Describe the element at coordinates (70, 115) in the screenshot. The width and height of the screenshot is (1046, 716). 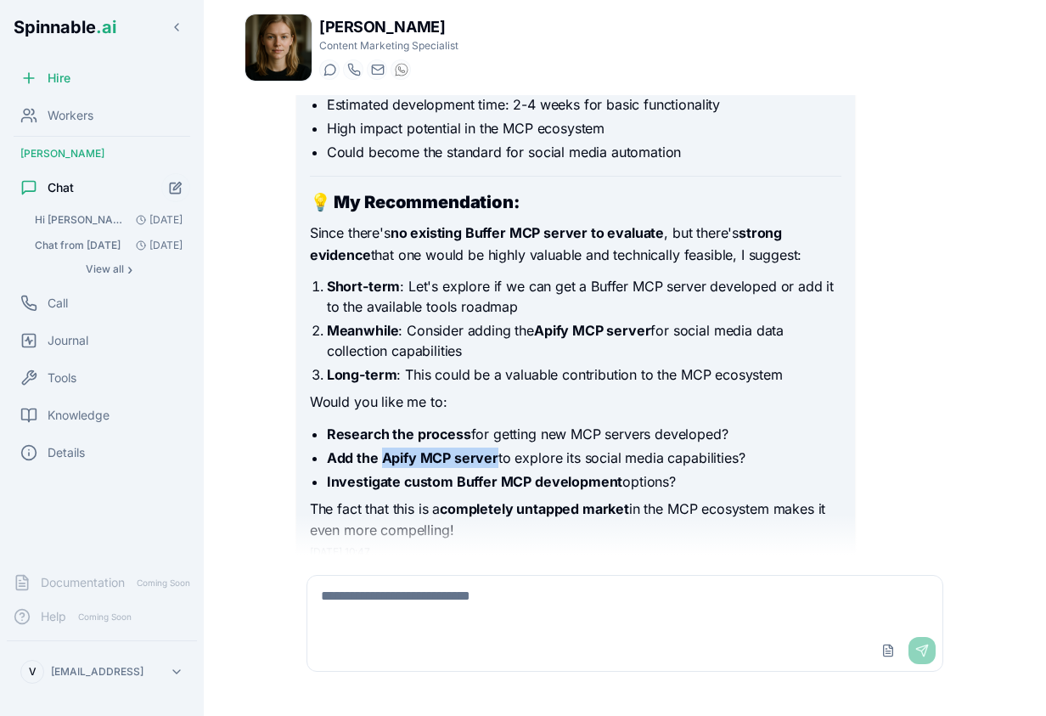
I see `span: Workers` at that location.